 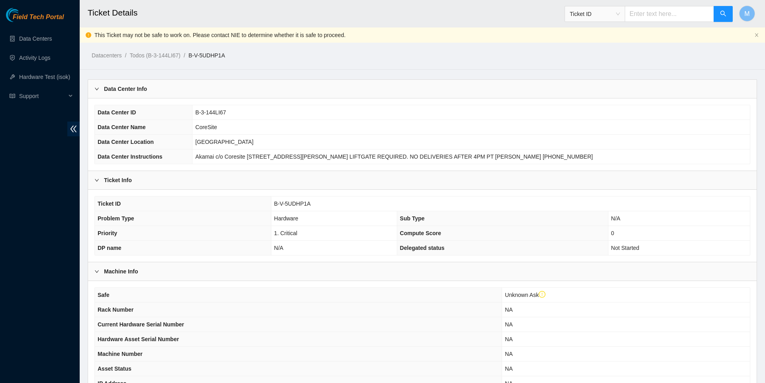 I want to click on span: close, so click(x=757, y=35).